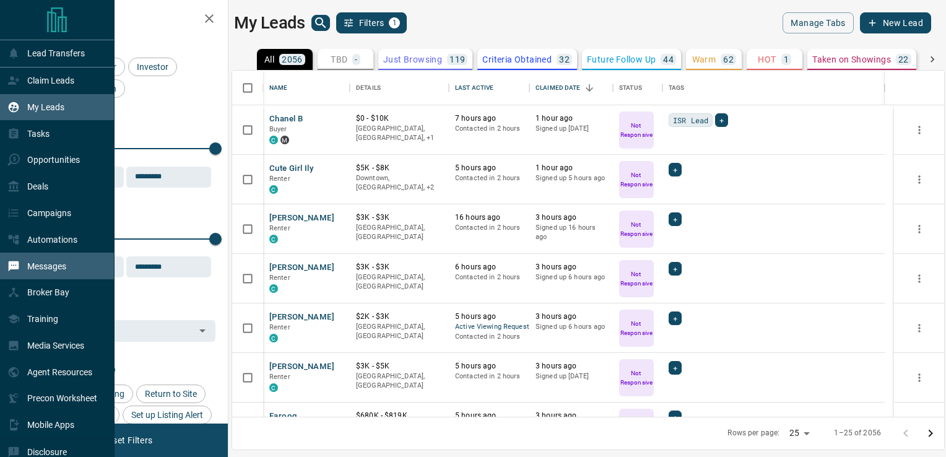 The image size is (946, 457). I want to click on span: Active Viewing Request, so click(489, 327).